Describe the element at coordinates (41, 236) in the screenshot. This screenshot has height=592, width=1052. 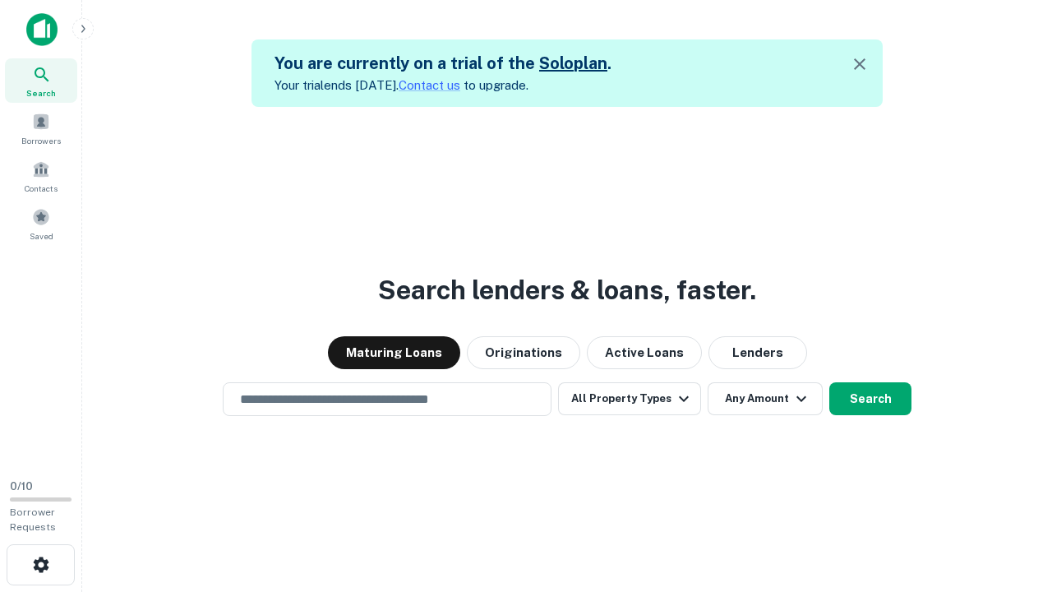
I see `span: Saved` at that location.